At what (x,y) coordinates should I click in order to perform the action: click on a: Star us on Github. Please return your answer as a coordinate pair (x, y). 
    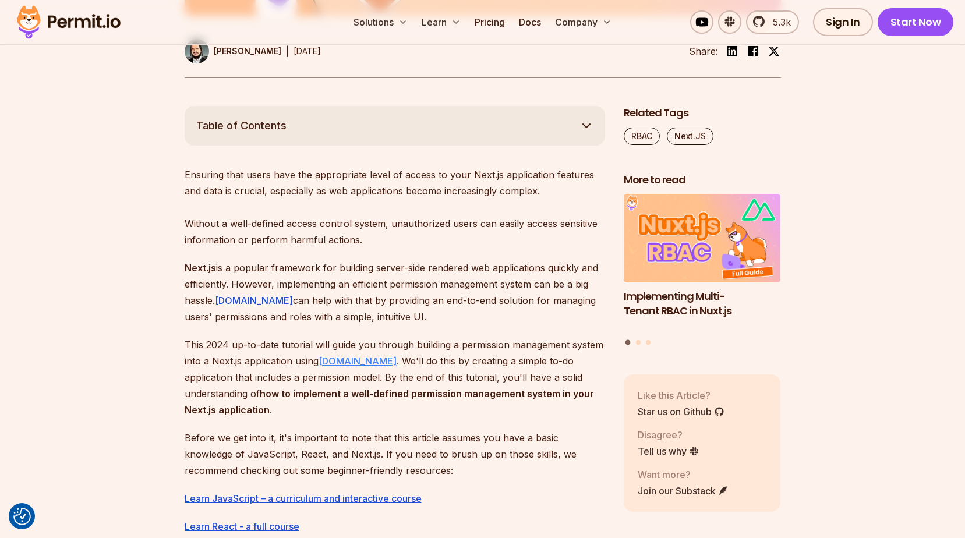
    Looking at the image, I should click on (681, 412).